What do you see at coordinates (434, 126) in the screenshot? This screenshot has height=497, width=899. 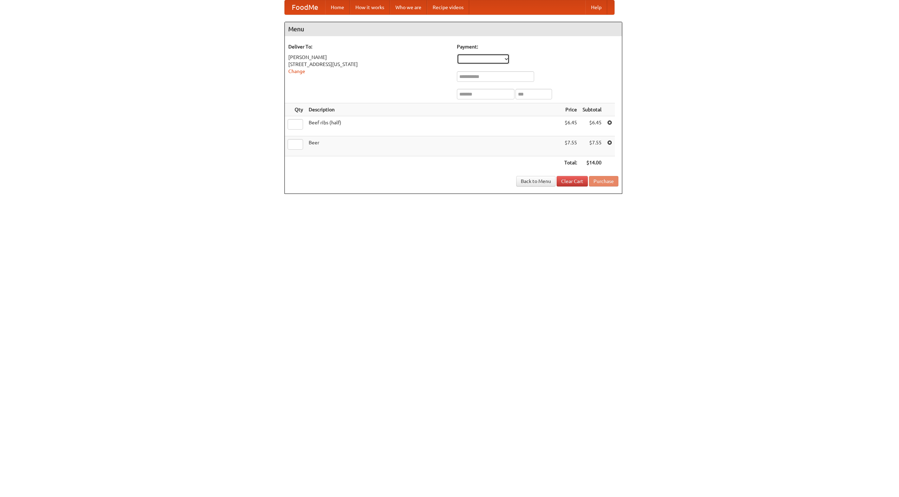 I see `td: Beef ribs (half)` at bounding box center [434, 126].